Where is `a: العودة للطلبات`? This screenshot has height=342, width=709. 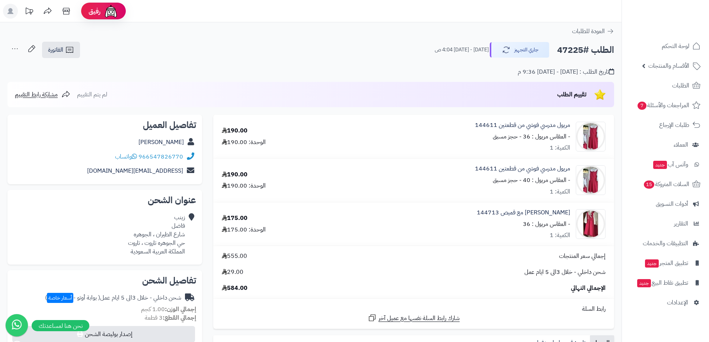
a: العودة للطلبات is located at coordinates (593, 31).